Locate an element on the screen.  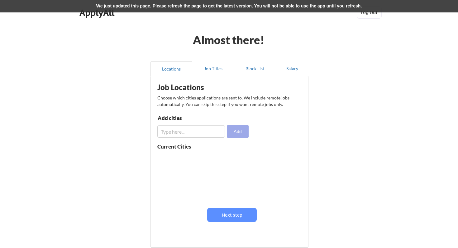
button: Next step is located at coordinates (232, 215).